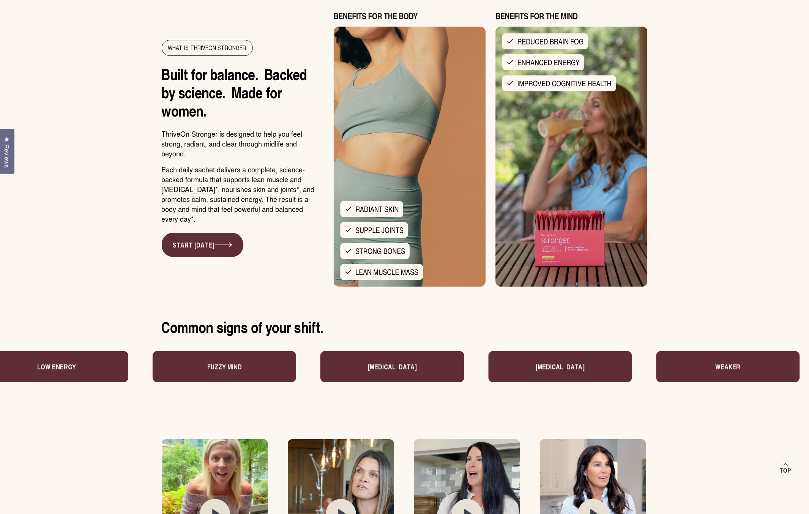  What do you see at coordinates (222, 367) in the screenshot?
I see `p: Fuzzy mind` at bounding box center [222, 367].